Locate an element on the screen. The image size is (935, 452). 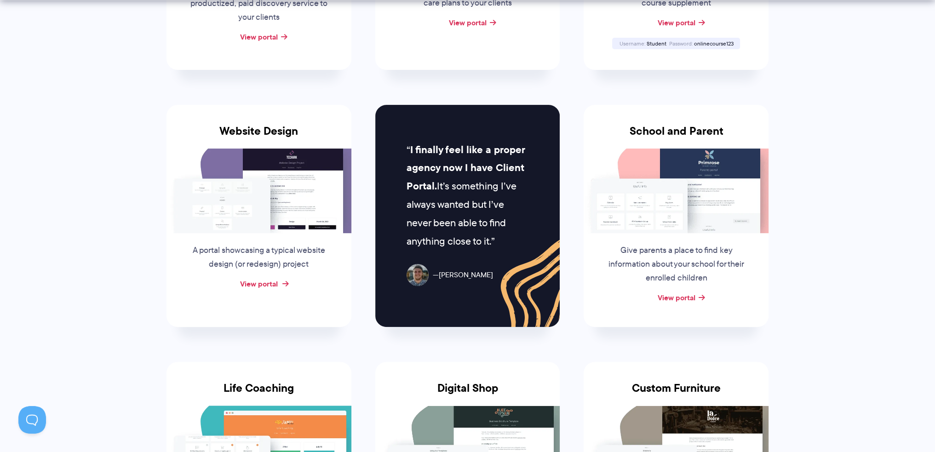
h3: Custom Furniture is located at coordinates (676, 394).